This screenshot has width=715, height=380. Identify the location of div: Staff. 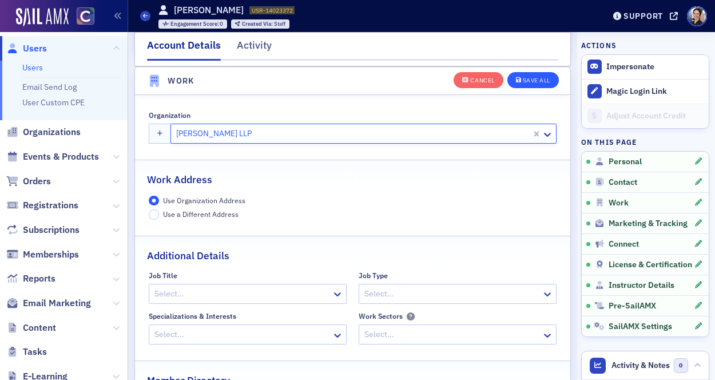
(264, 24).